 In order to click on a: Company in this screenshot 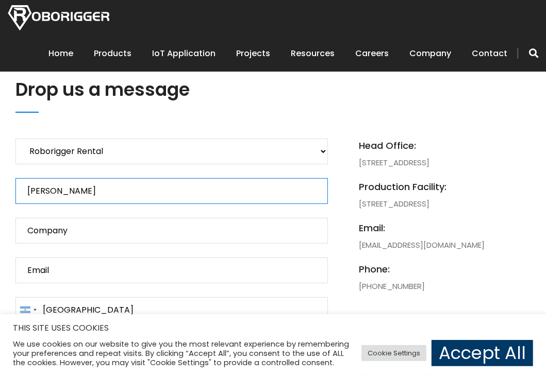, I will do `click(430, 54)`.